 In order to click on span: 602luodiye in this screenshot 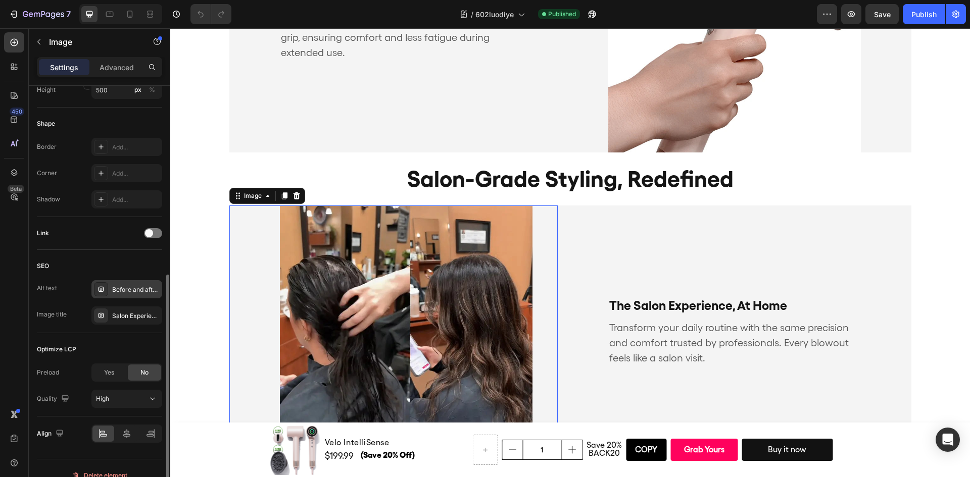, I will do `click(494, 14)`.